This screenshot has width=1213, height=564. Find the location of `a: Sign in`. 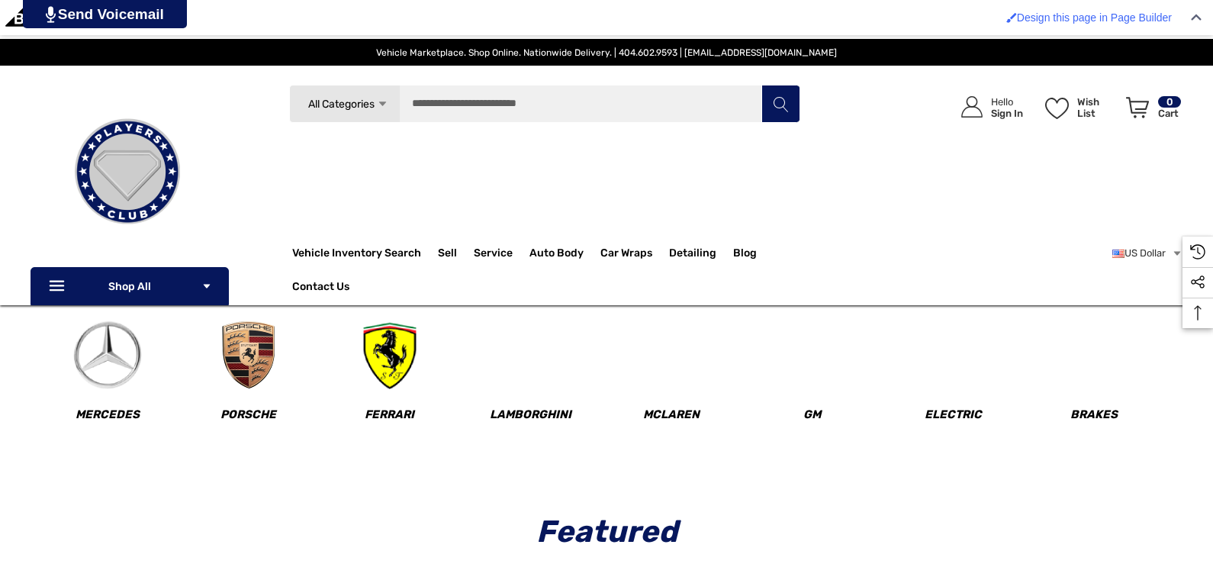

a: Sign in is located at coordinates (987, 107).